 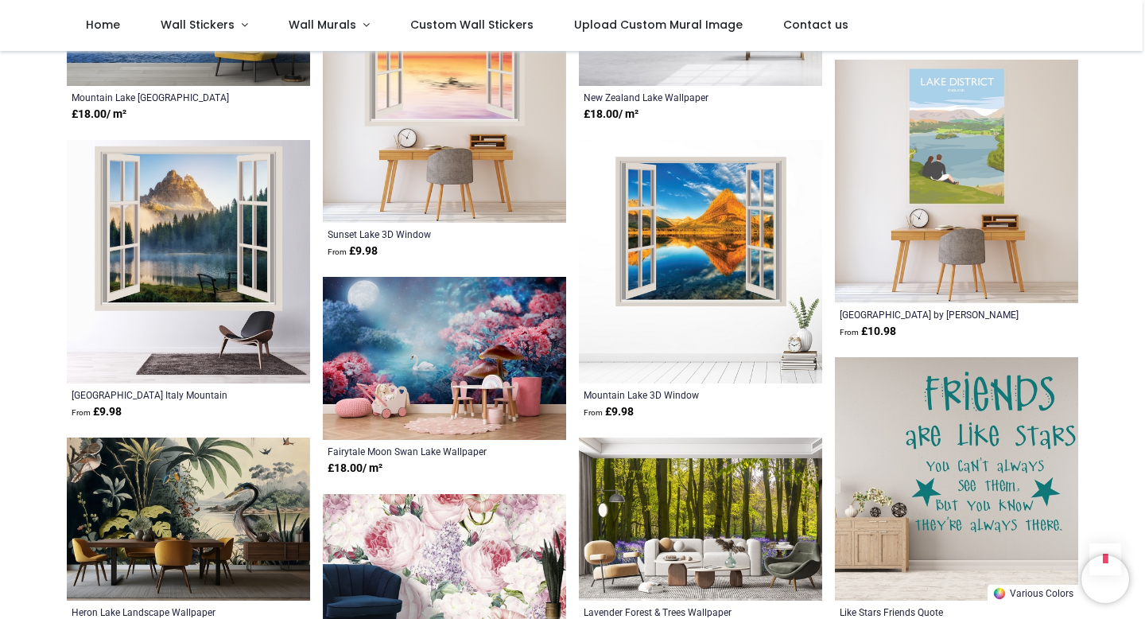 I want to click on span: Wall Stickers, so click(x=197, y=25).